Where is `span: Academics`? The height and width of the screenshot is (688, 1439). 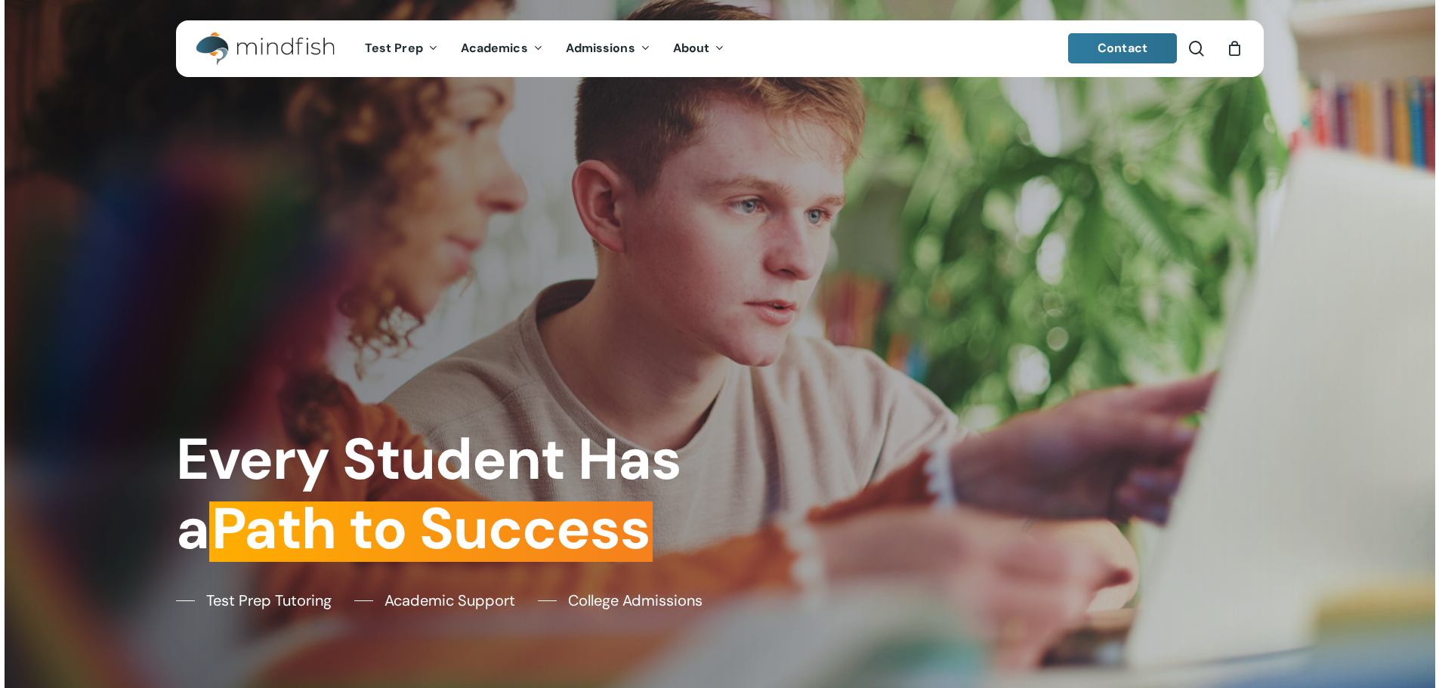
span: Academics is located at coordinates (494, 48).